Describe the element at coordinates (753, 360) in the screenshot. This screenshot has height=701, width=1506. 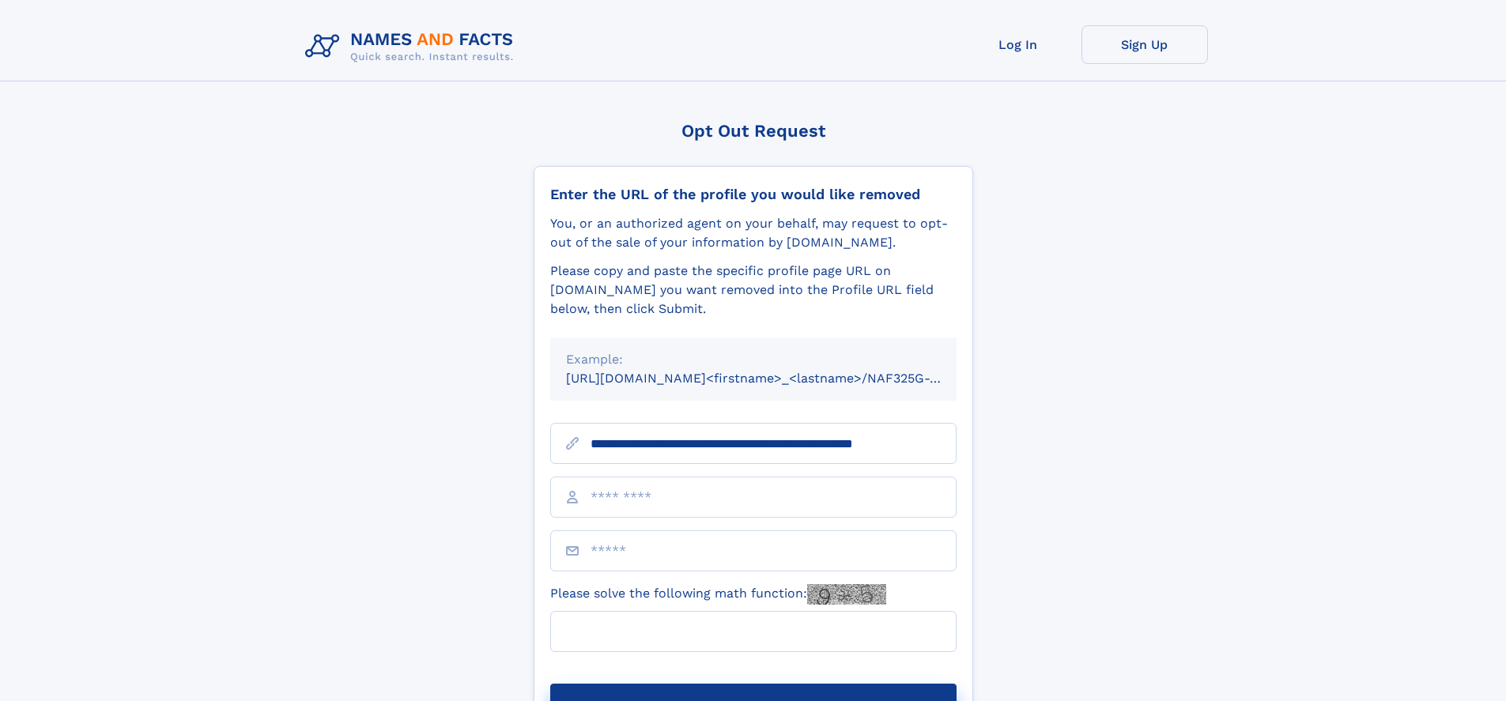
I see `div: Example:` at that location.